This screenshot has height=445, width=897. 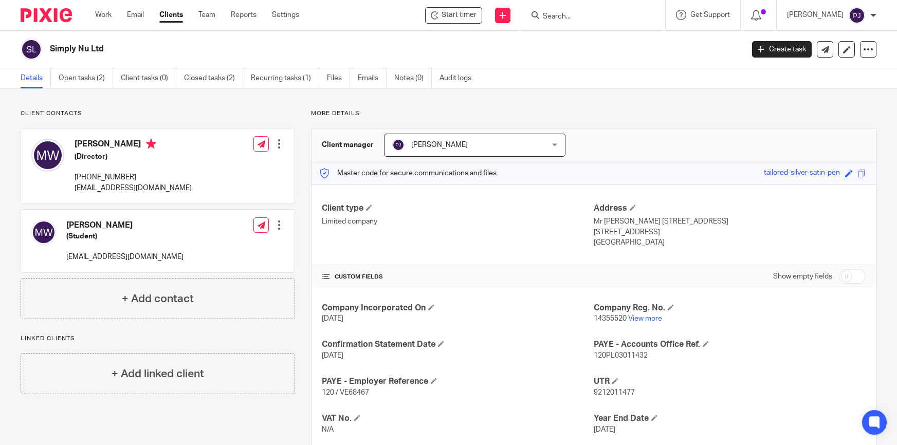 I want to click on a: Details, so click(x=35, y=78).